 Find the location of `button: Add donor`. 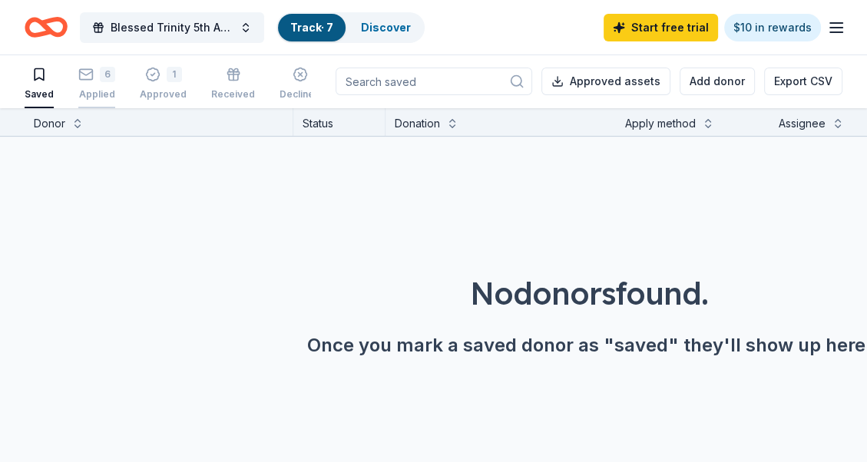

button: Add donor is located at coordinates (717, 81).